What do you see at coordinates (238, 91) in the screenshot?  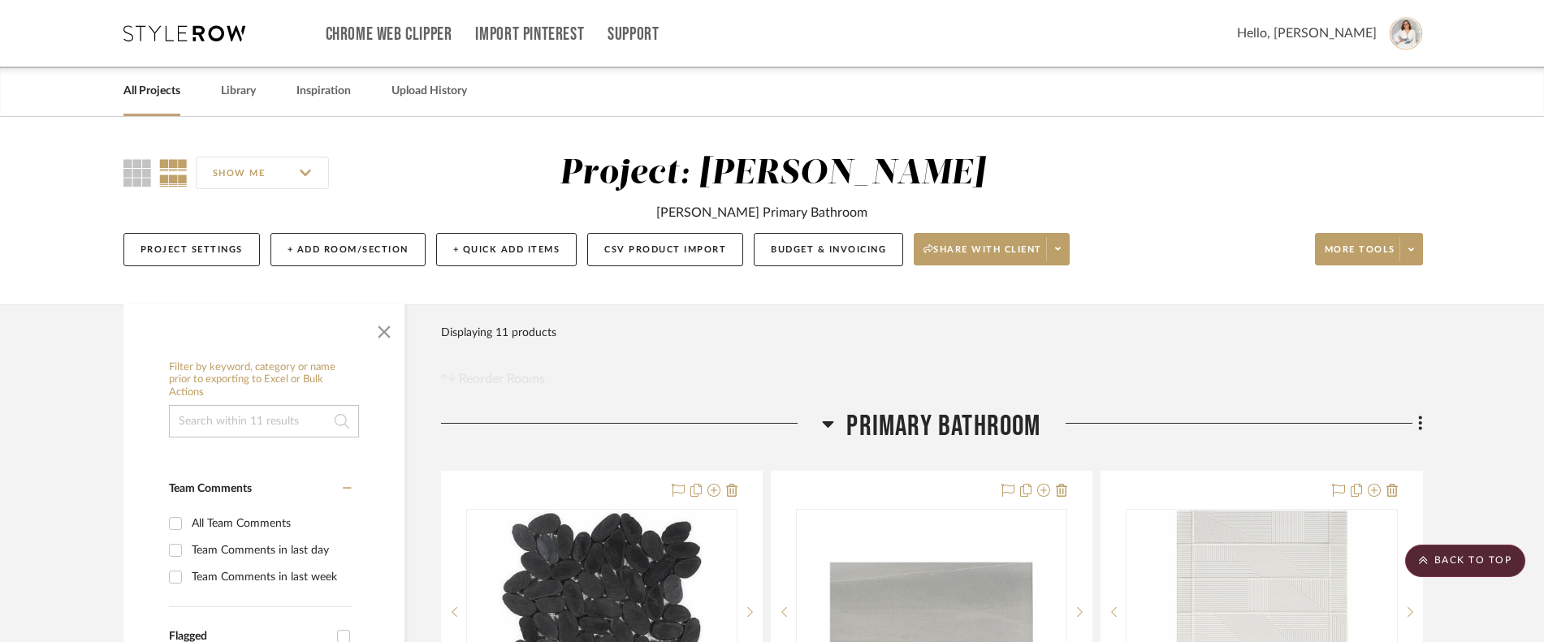 I see `a: Library` at bounding box center [238, 91].